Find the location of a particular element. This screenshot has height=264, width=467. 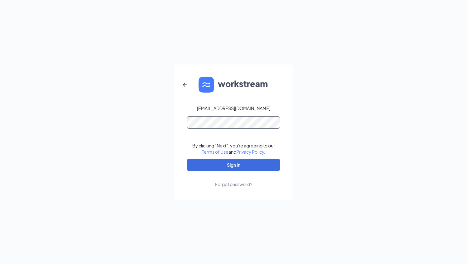

svg: ArrowLeftNew is located at coordinates (185, 85).